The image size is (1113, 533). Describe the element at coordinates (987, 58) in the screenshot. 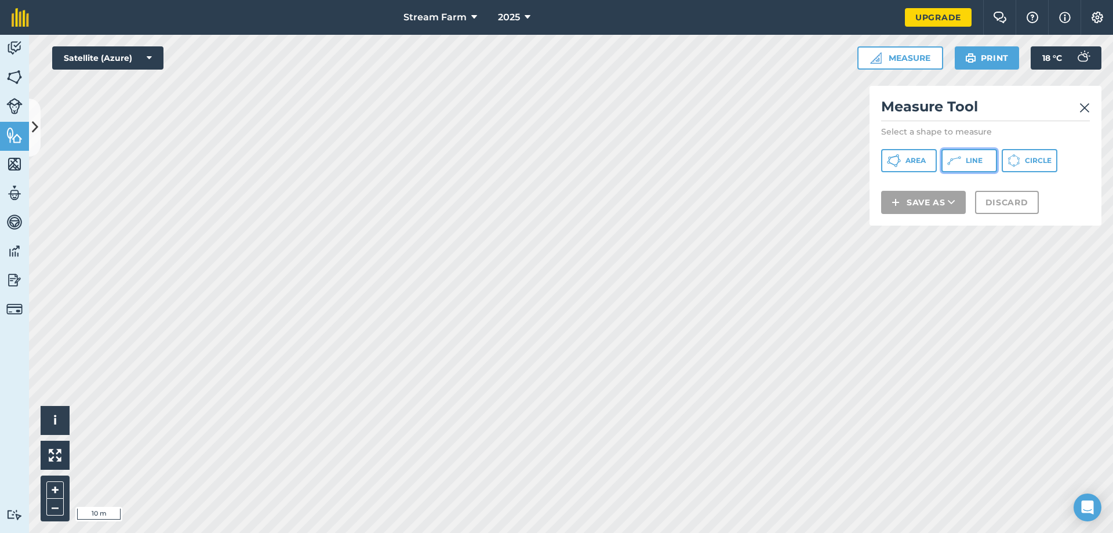

I see `button: Print` at that location.